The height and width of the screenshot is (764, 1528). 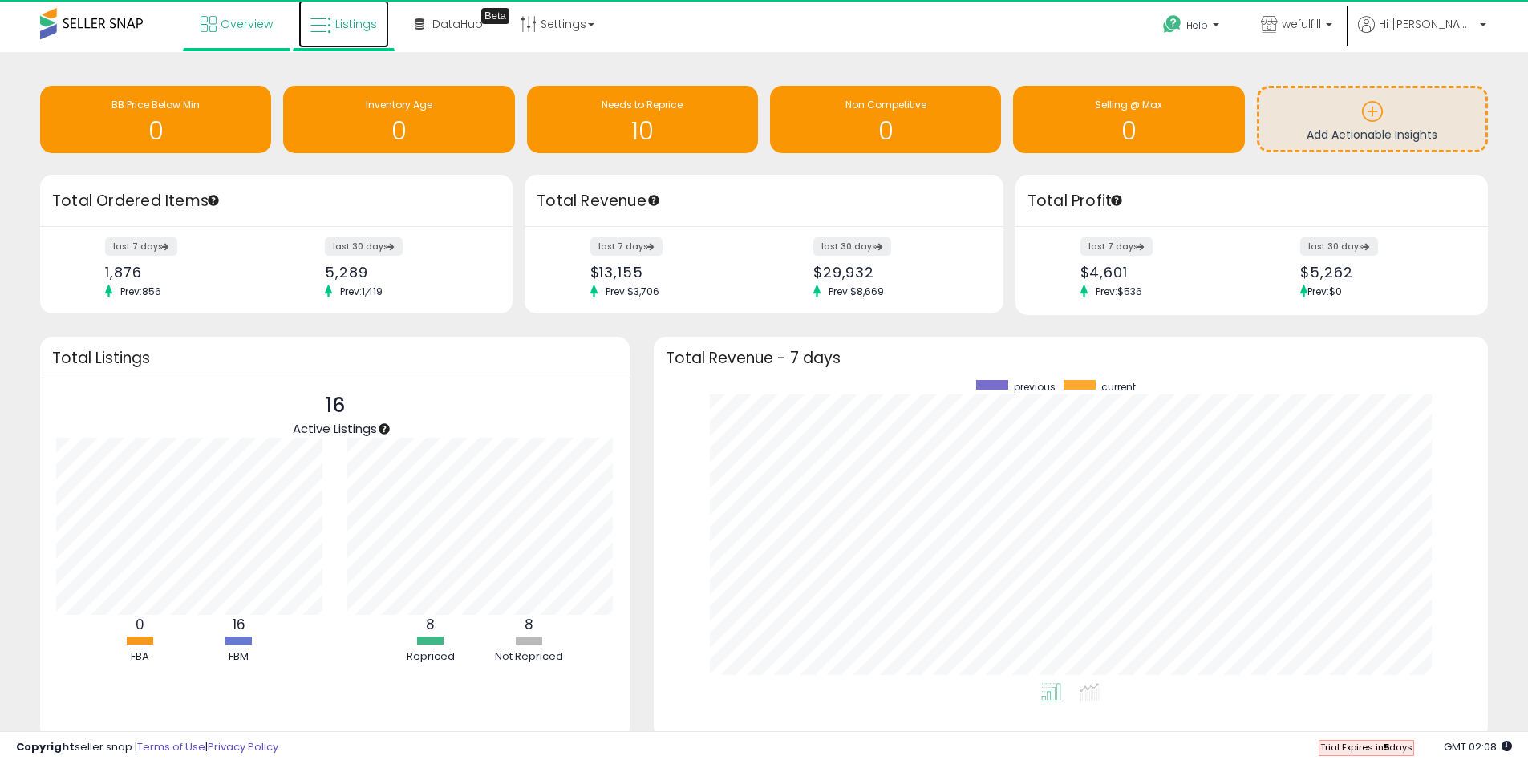 What do you see at coordinates (1380, 272) in the screenshot?
I see `div: $5,262` at bounding box center [1380, 272].